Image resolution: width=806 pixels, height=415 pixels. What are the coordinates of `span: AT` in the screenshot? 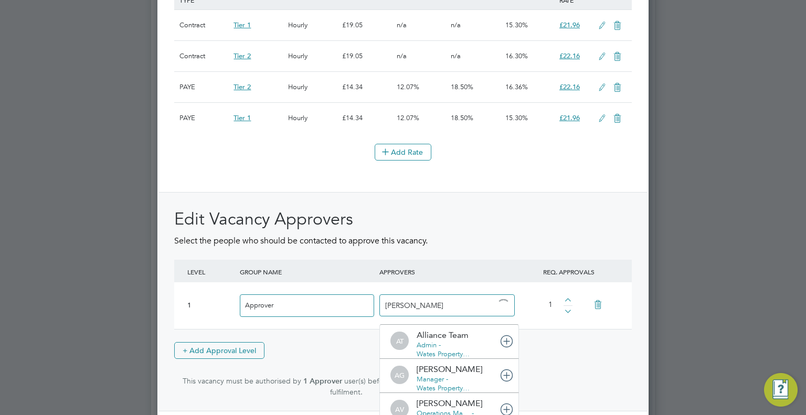 It's located at (399, 341).